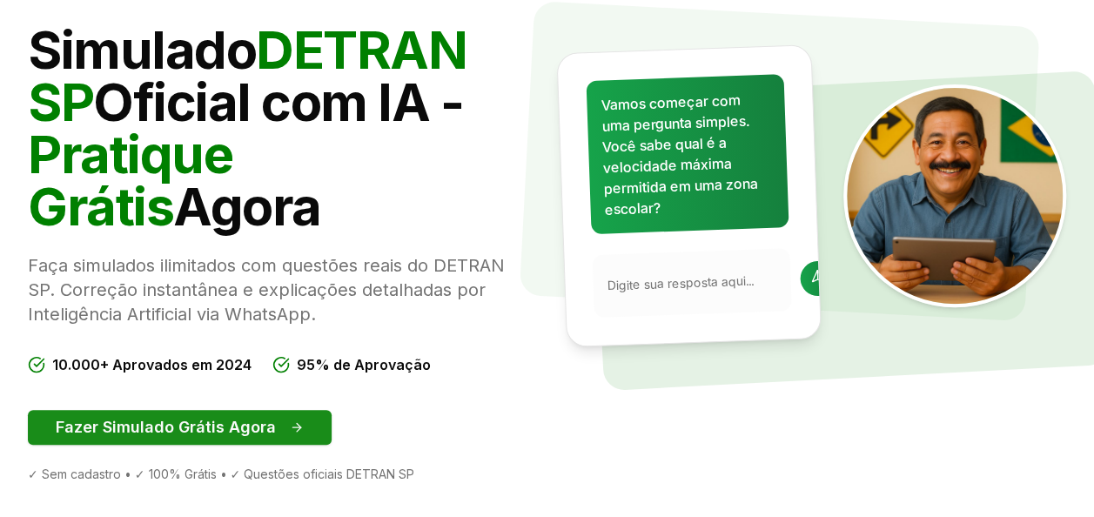 The width and height of the screenshot is (1094, 517). What do you see at coordinates (179, 427) in the screenshot?
I see `a: Fazer Simulado Grátis Agora` at bounding box center [179, 427].